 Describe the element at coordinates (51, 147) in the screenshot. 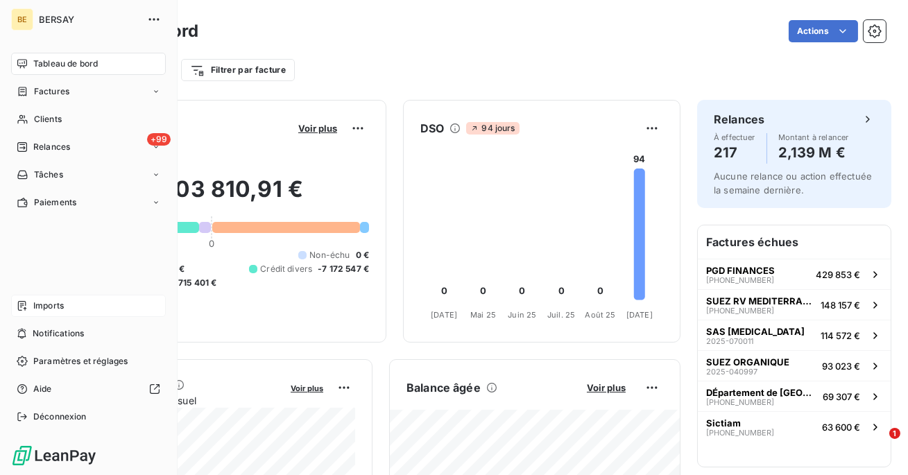

I see `span: Relances` at that location.